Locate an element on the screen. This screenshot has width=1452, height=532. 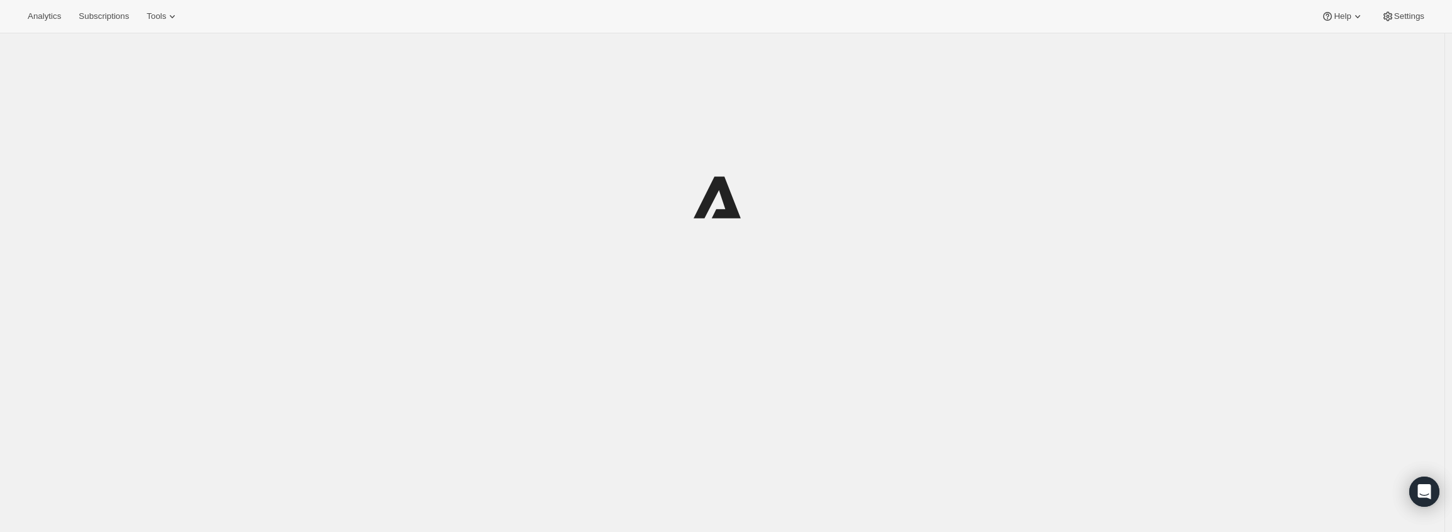
button: Tools is located at coordinates (162, 16).